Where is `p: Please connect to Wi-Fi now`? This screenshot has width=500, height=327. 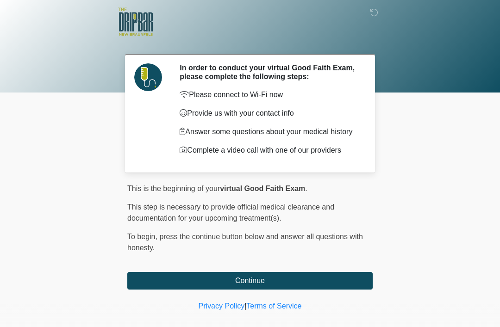
p: Please connect to Wi-Fi now is located at coordinates (269, 95).